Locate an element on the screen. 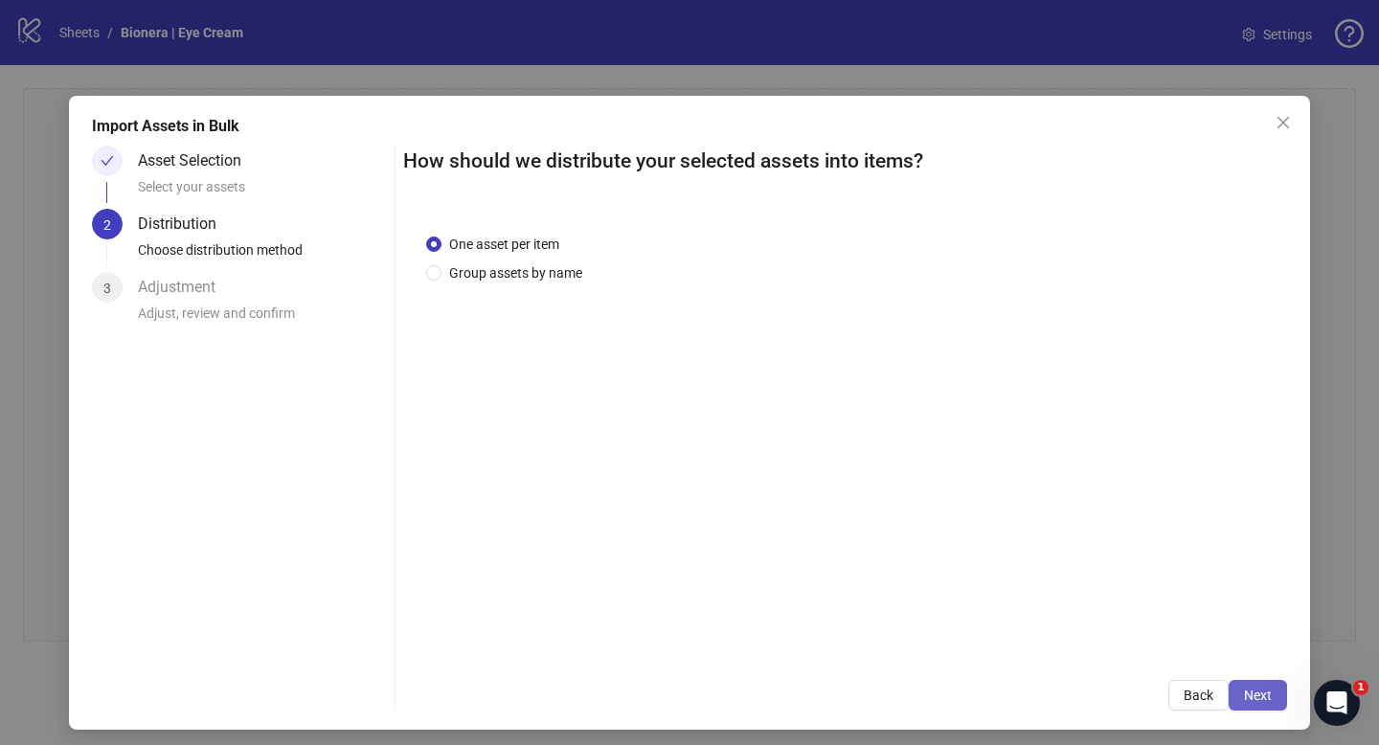 The width and height of the screenshot is (1379, 745). div: Choose distribution method is located at coordinates (262, 256).